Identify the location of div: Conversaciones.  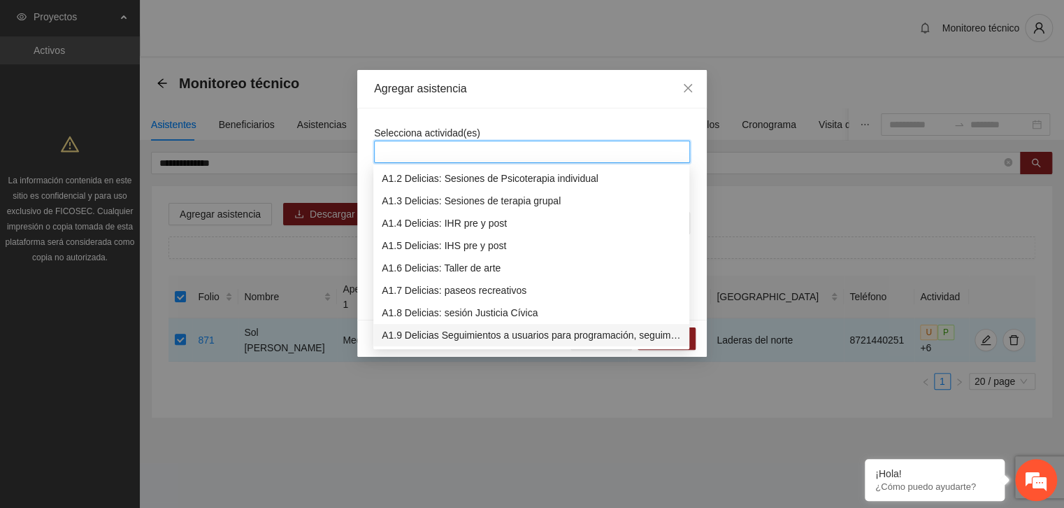
(154, 80).